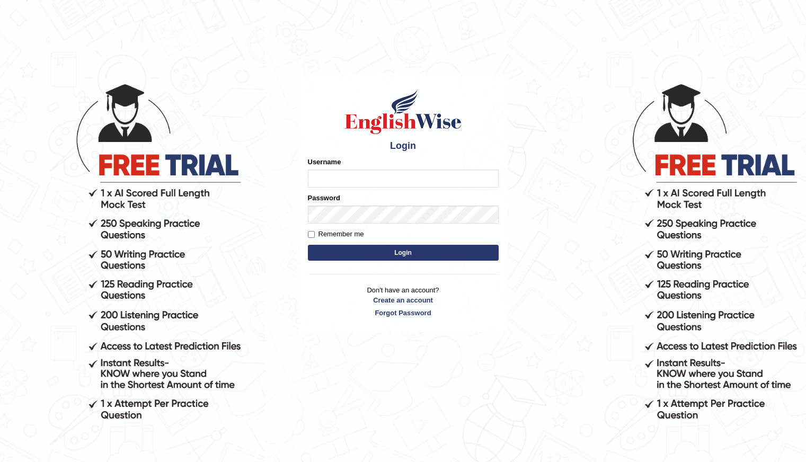 The width and height of the screenshot is (806, 462). What do you see at coordinates (324, 198) in the screenshot?
I see `label: Password` at bounding box center [324, 198].